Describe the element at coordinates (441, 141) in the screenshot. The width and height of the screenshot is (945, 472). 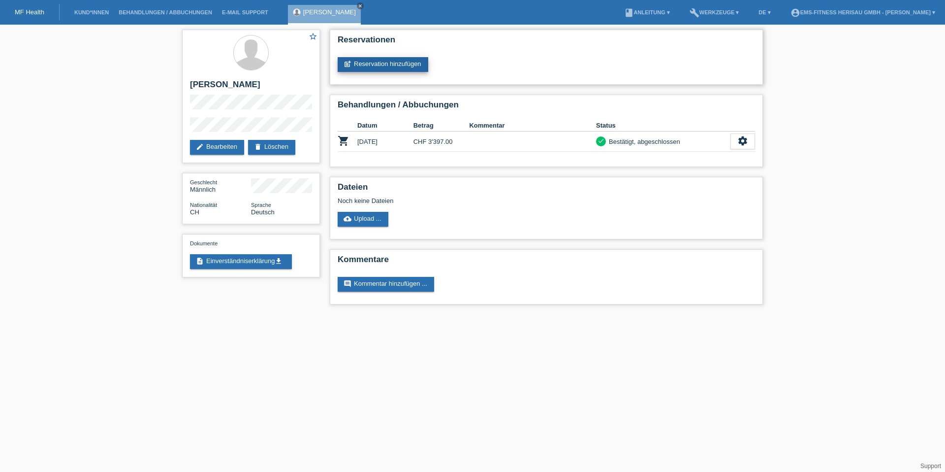
I see `td: CHF 3'397.00` at that location.